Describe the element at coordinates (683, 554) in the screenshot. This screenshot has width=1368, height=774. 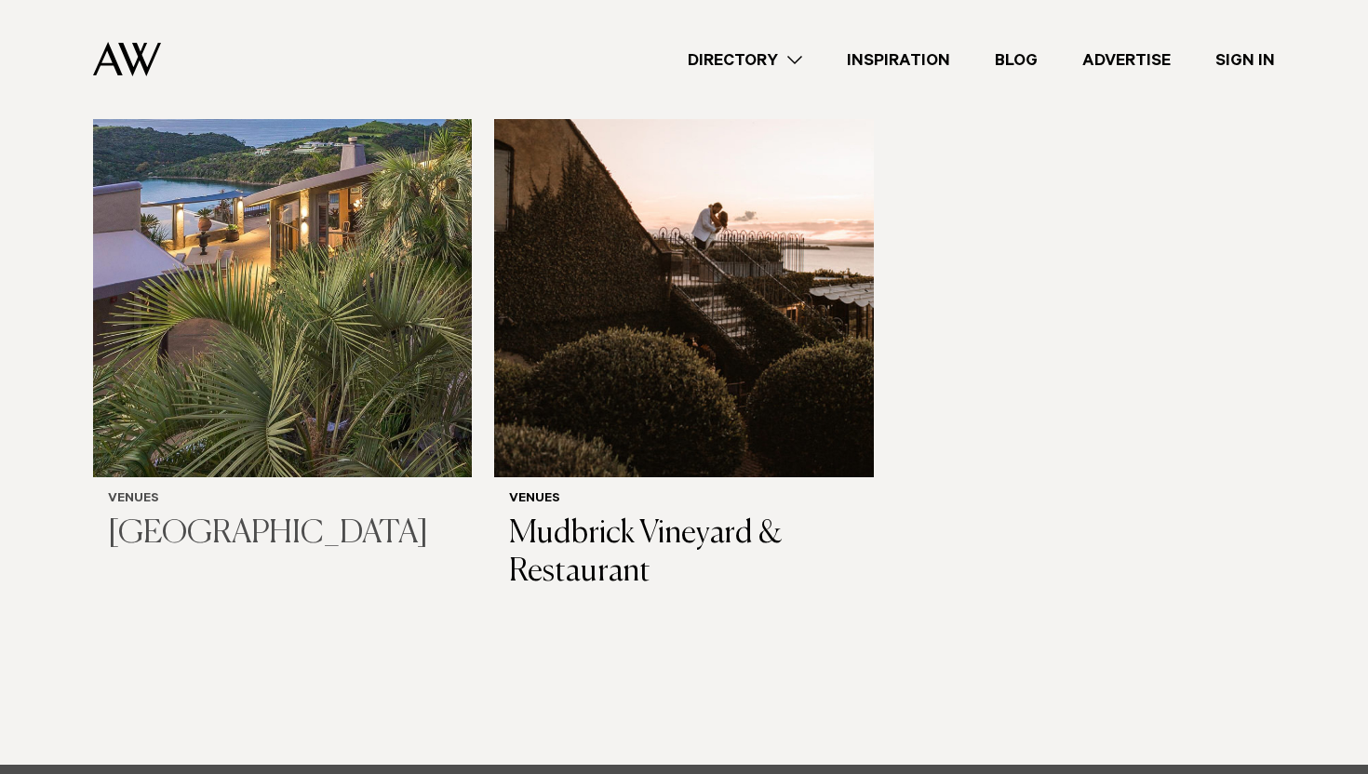
I see `h3: Mudbrick Vineyard & Restaurant` at that location.